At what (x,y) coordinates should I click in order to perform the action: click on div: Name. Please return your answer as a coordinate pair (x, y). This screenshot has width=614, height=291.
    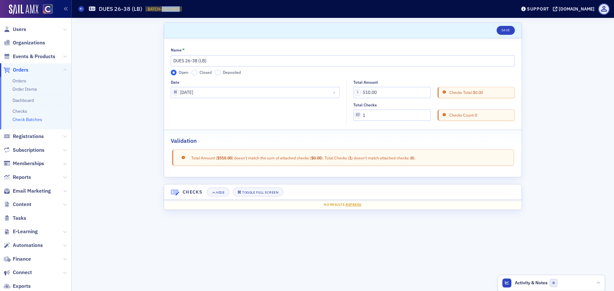
    Looking at the image, I should click on (176, 50).